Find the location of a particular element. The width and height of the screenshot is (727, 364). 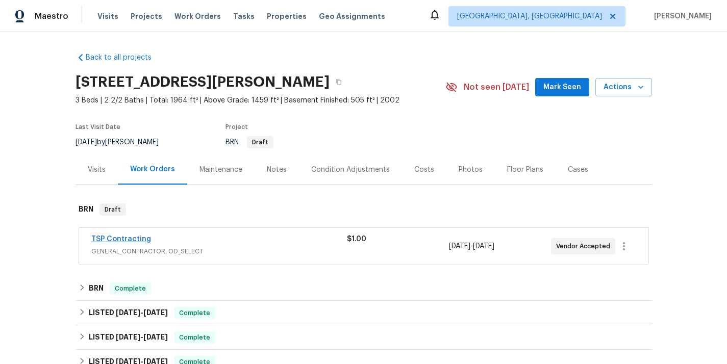

div: Work Orders is located at coordinates (153, 169).